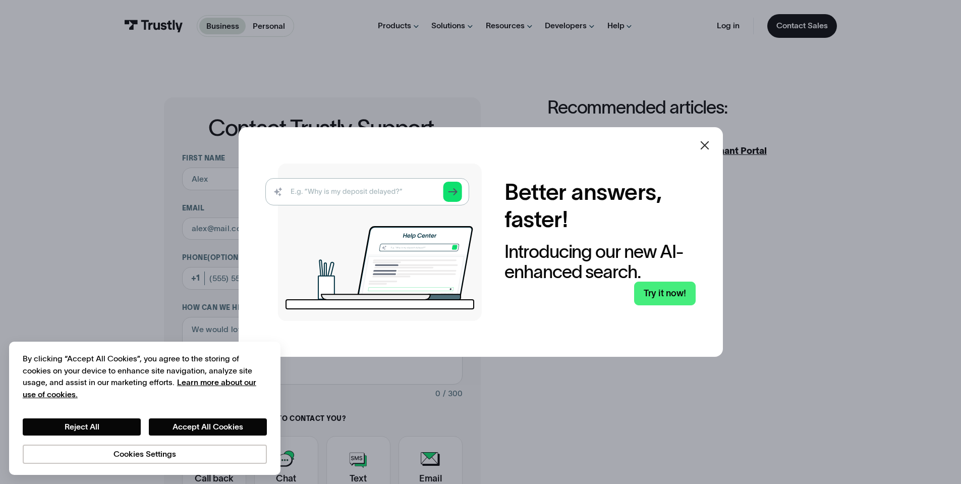 The width and height of the screenshot is (961, 484). What do you see at coordinates (145, 408) in the screenshot?
I see `div: Privacy` at bounding box center [145, 408].